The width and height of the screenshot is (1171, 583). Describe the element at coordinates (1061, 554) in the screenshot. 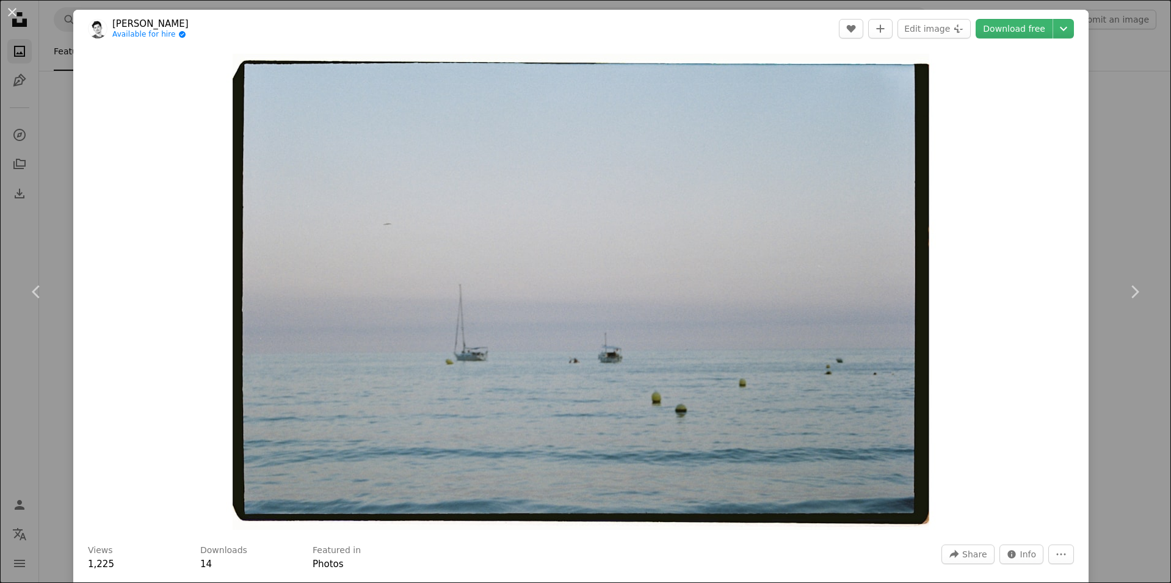

I see `button: More Actions` at that location.